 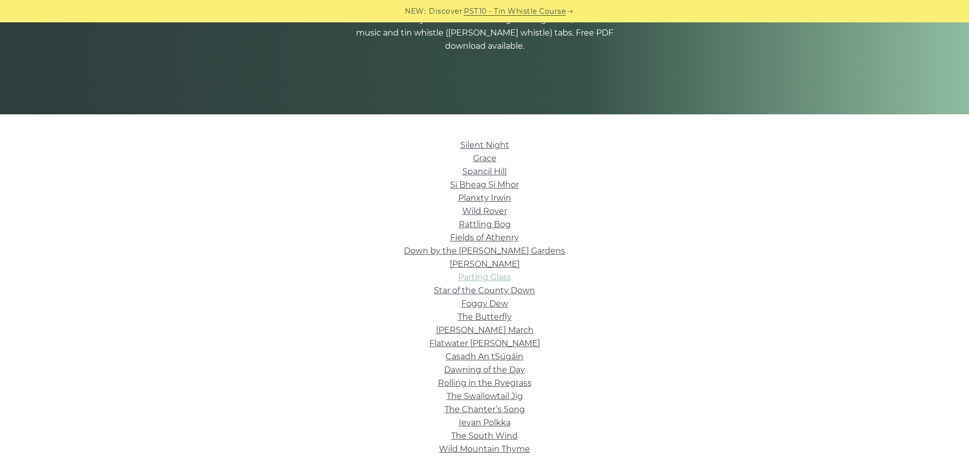 What do you see at coordinates (484, 370) in the screenshot?
I see `a: Dawning of the Day` at bounding box center [484, 370].